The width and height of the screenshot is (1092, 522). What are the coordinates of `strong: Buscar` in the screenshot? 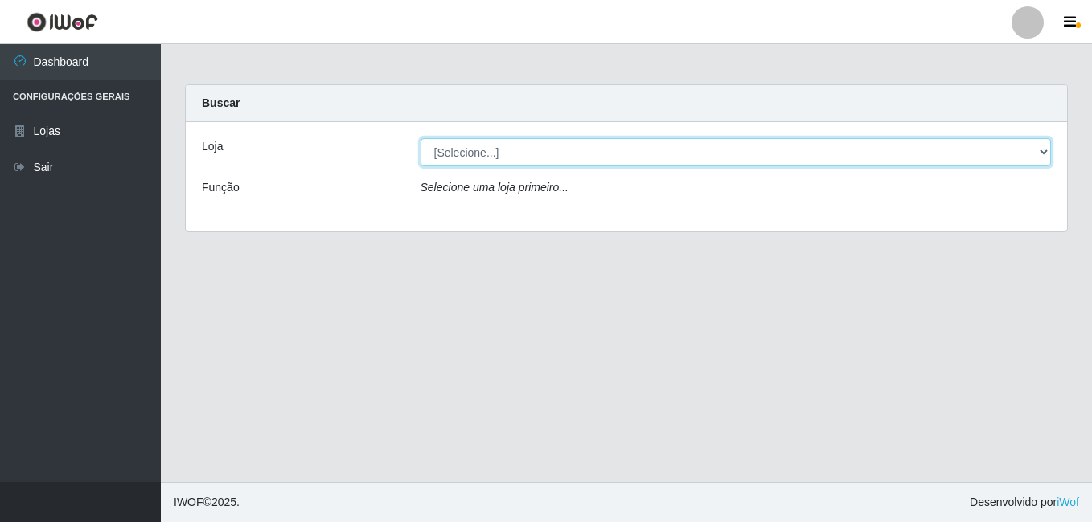 It's located at (220, 103).